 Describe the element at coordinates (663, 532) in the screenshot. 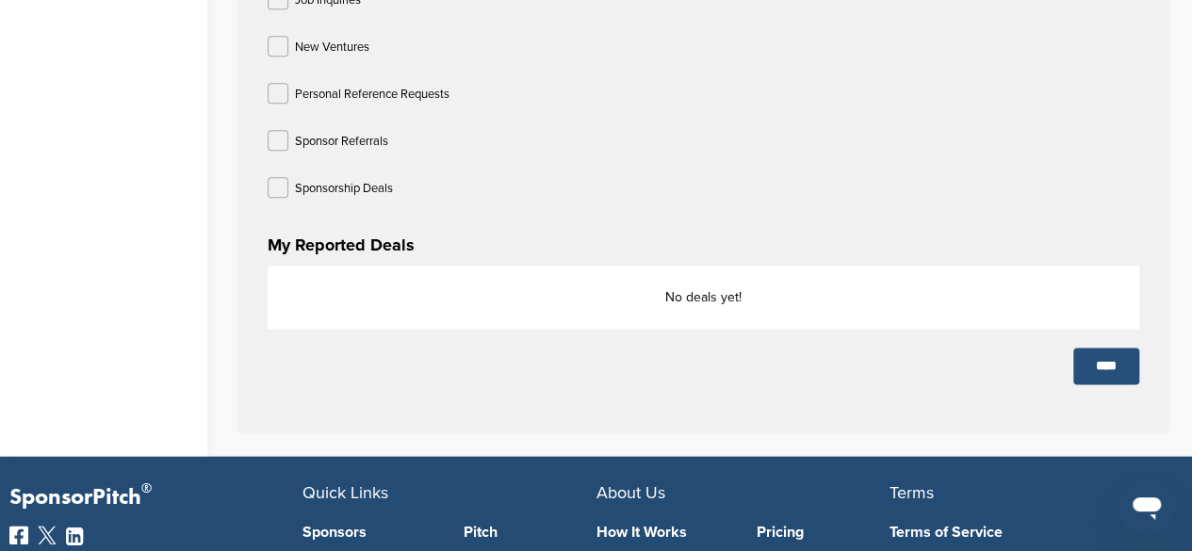

I see `a: How It Works` at that location.